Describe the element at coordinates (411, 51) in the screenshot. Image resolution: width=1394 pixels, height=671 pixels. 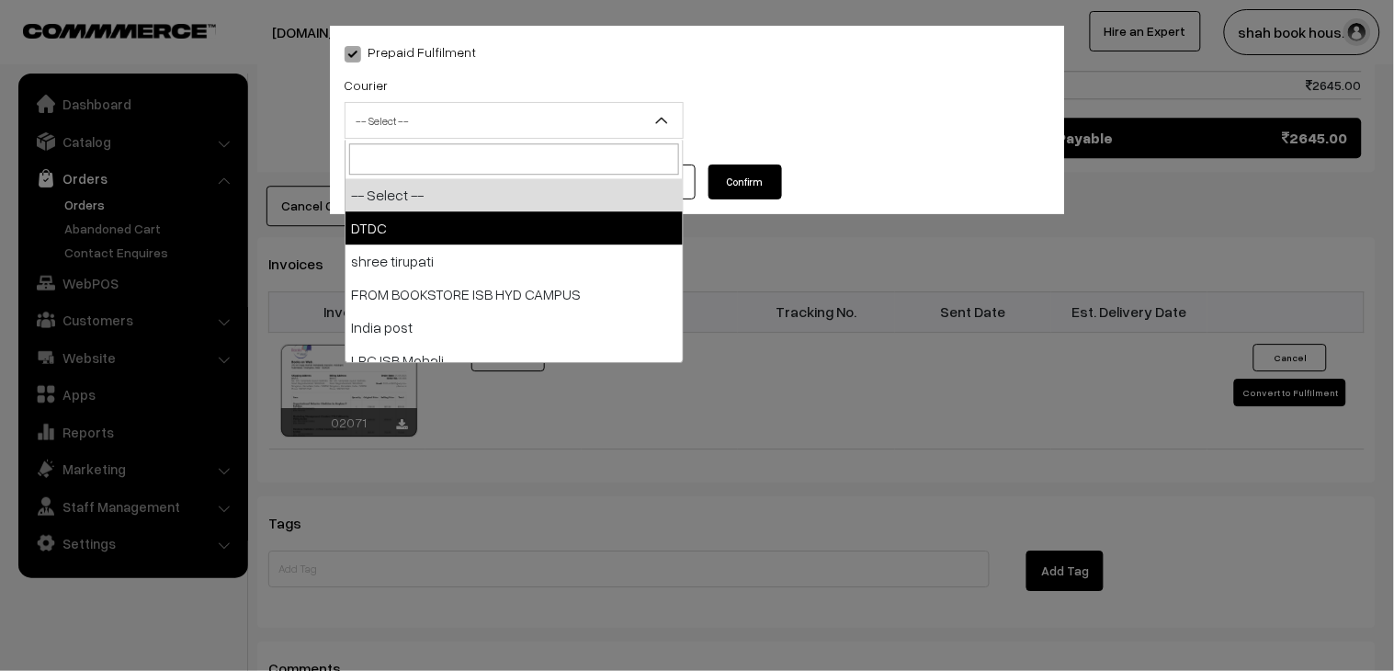
I see `label: Prepaid Fulfilment` at that location.